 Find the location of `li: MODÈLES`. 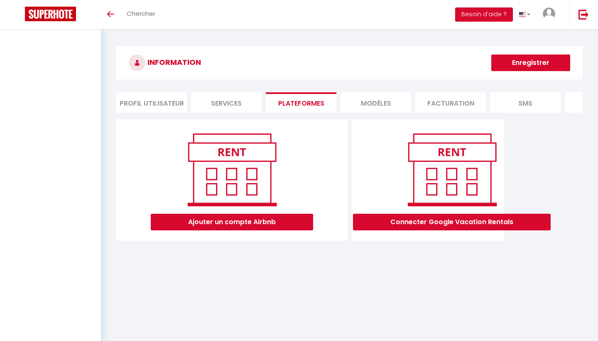

li: MODÈLES is located at coordinates (376, 102).